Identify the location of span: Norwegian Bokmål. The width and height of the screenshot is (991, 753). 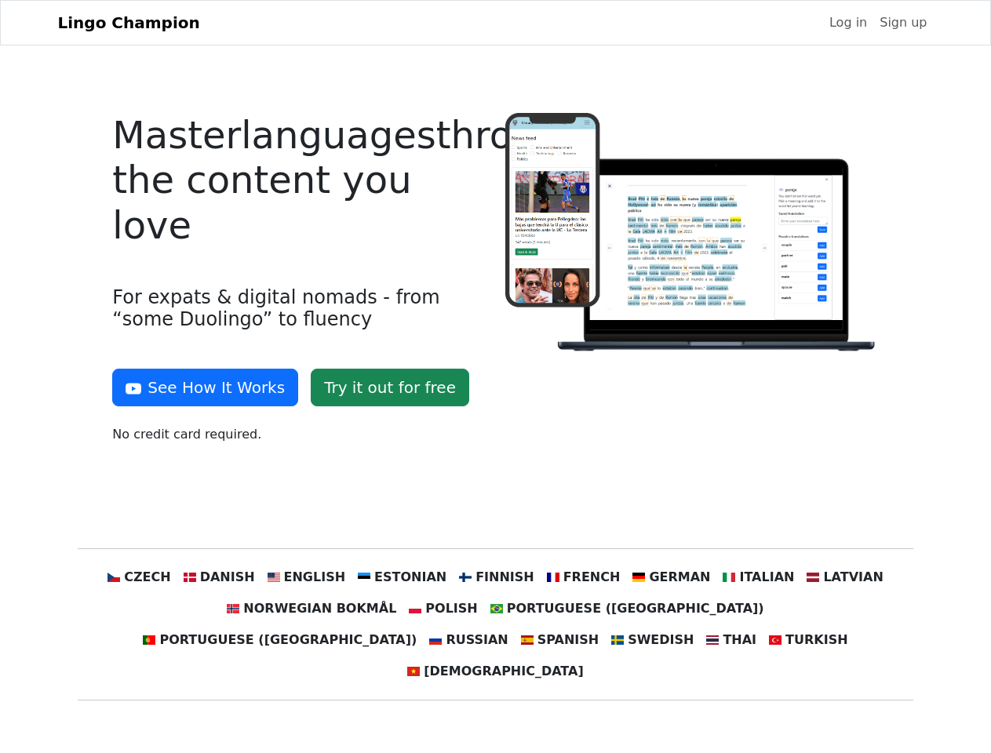
(319, 609).